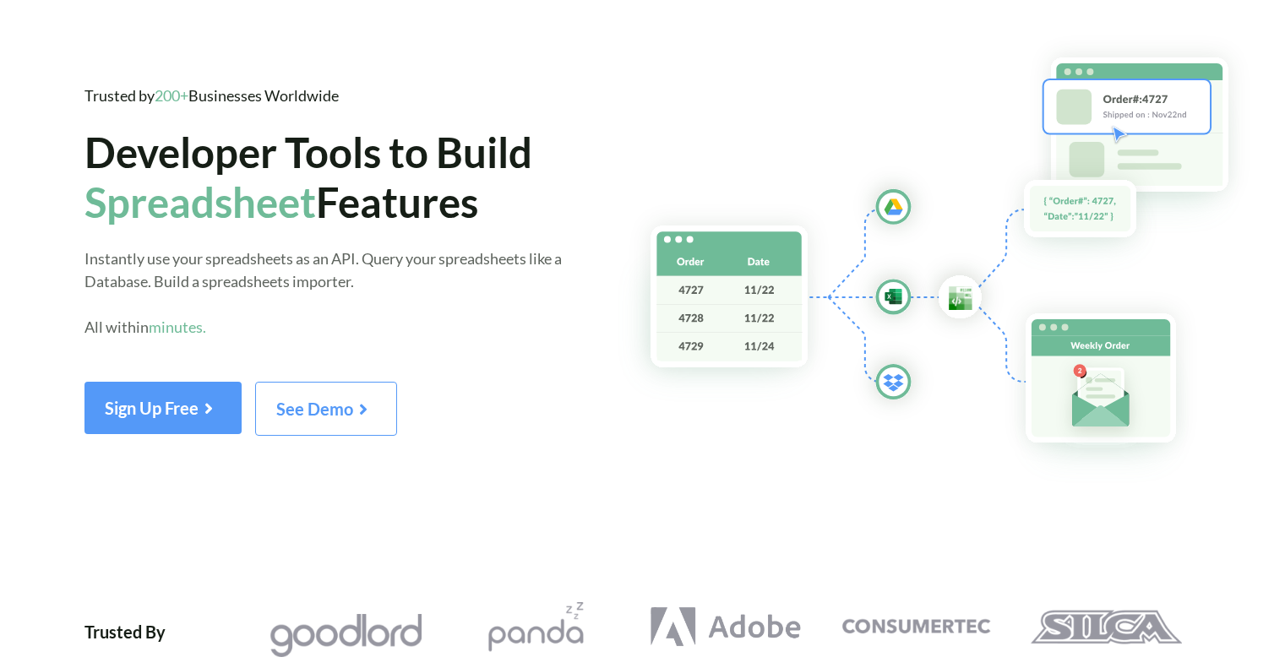 Image resolution: width=1285 pixels, height=668 pixels. What do you see at coordinates (163, 408) in the screenshot?
I see `button: Sign Up Free` at bounding box center [163, 408].